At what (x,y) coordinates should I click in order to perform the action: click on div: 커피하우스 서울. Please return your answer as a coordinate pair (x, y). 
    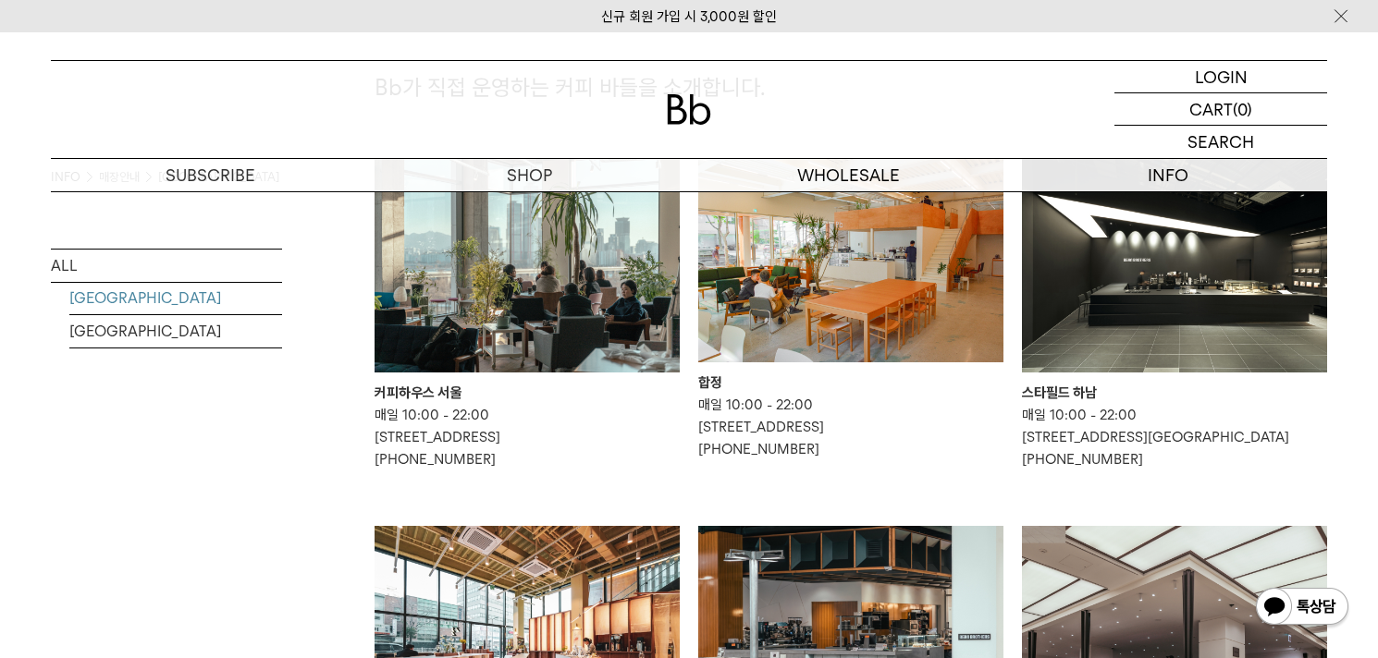
    Looking at the image, I should click on (527, 393).